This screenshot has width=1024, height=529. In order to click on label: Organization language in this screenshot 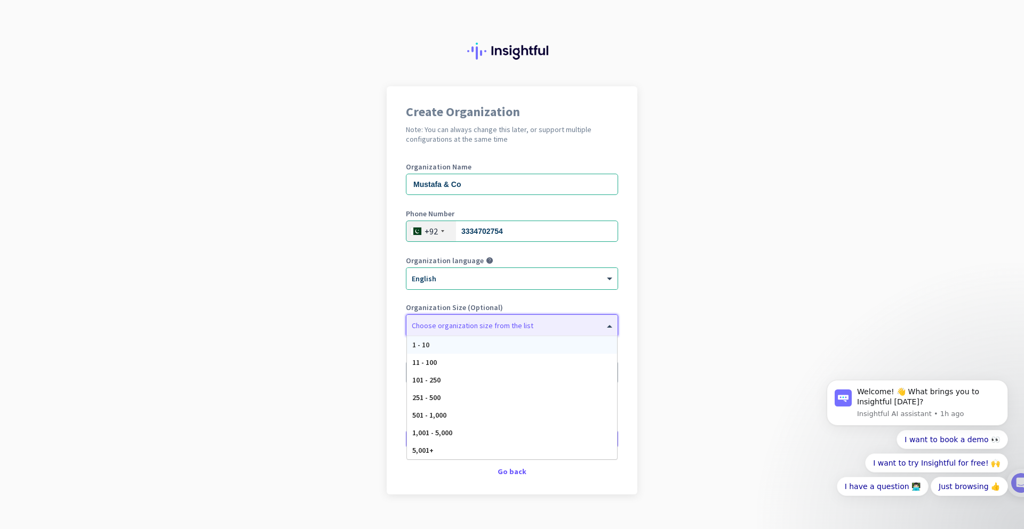, I will do `click(445, 261)`.